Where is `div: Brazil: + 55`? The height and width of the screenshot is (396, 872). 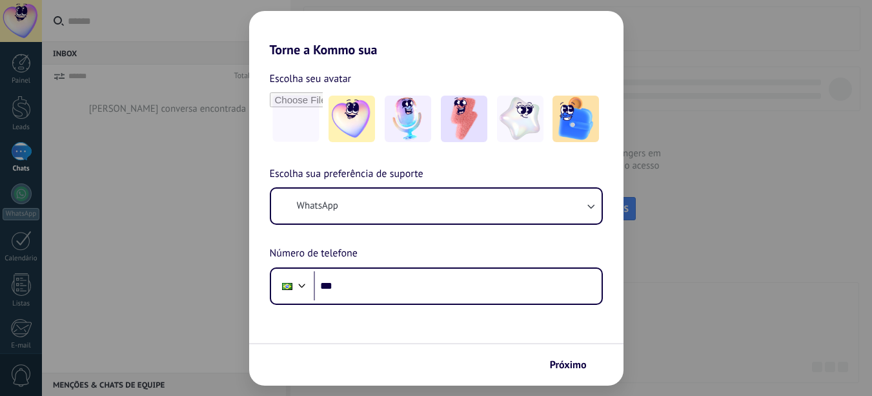 div: Brazil: + 55 is located at coordinates (287, 286).